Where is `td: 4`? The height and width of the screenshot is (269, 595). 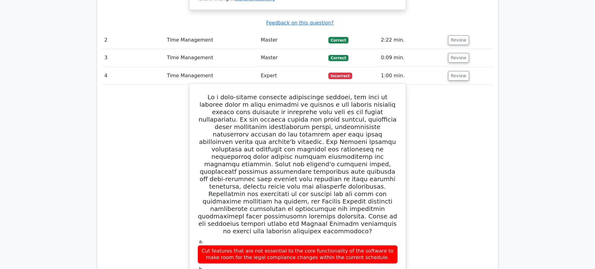
td: 4 is located at coordinates (133, 76).